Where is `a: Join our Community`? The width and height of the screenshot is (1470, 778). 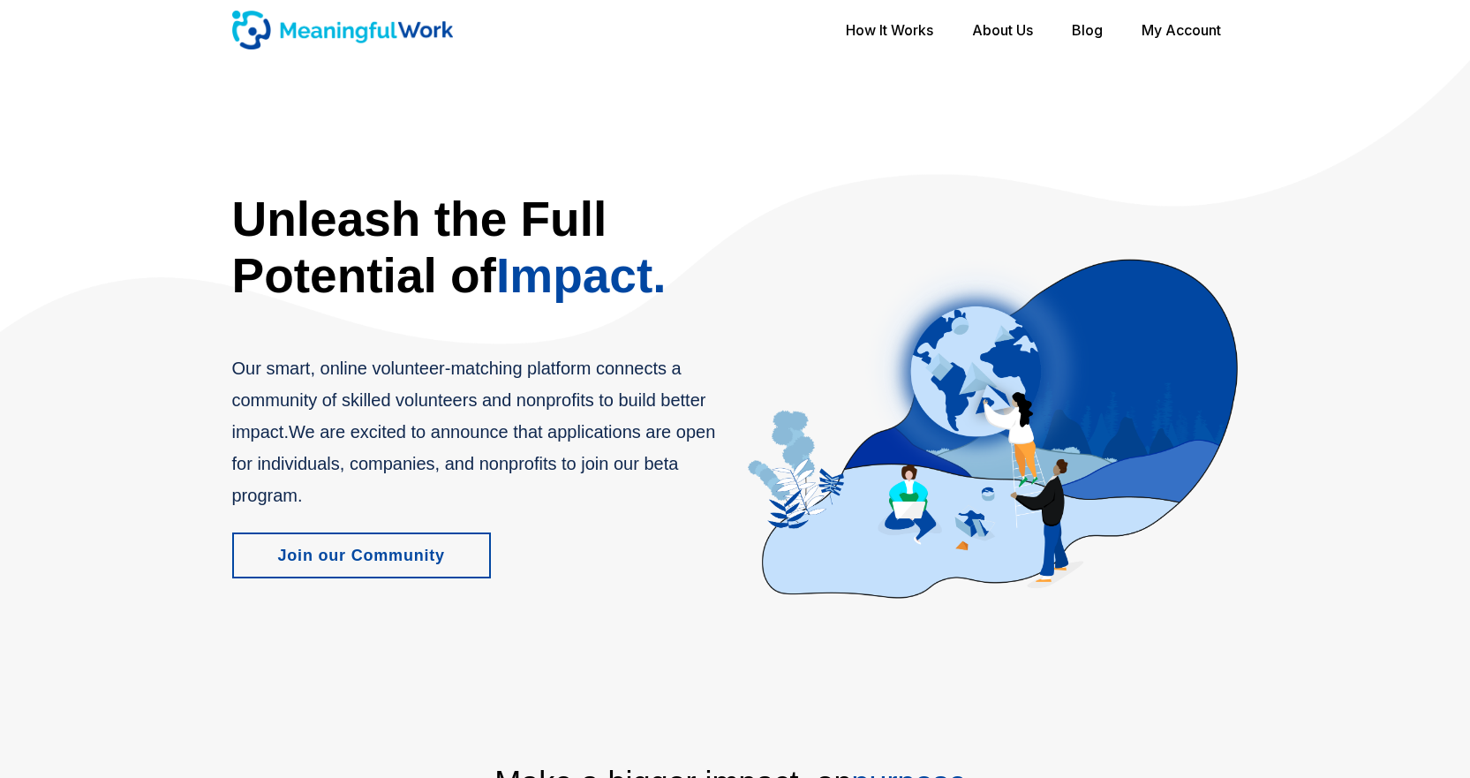
a: Join our Community is located at coordinates (361, 555).